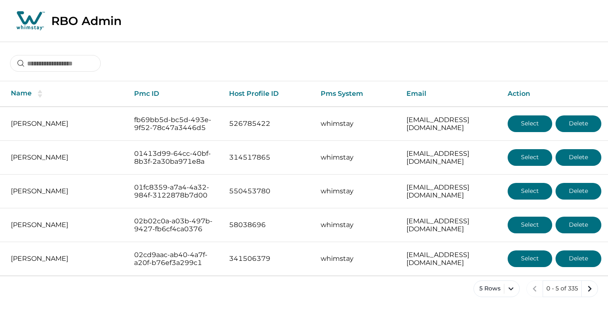 This screenshot has width=608, height=315. Describe the element at coordinates (554, 94) in the screenshot. I see `th: Action` at that location.